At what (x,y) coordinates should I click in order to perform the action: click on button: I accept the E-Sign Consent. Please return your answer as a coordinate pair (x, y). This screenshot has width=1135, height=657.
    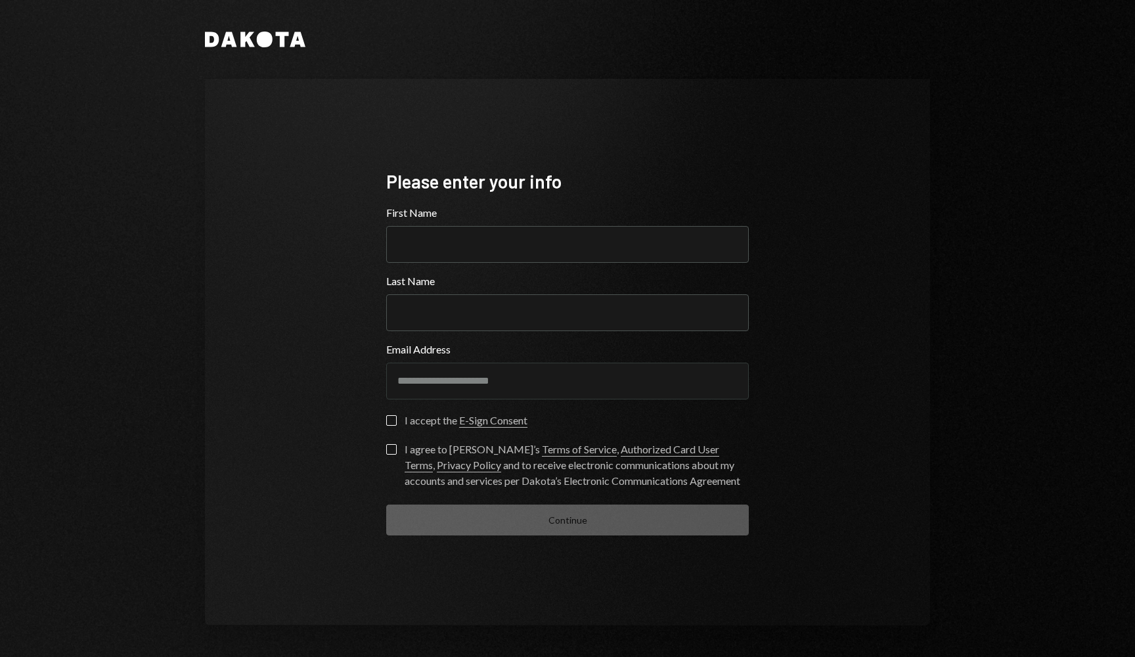
    Looking at the image, I should click on (391, 420).